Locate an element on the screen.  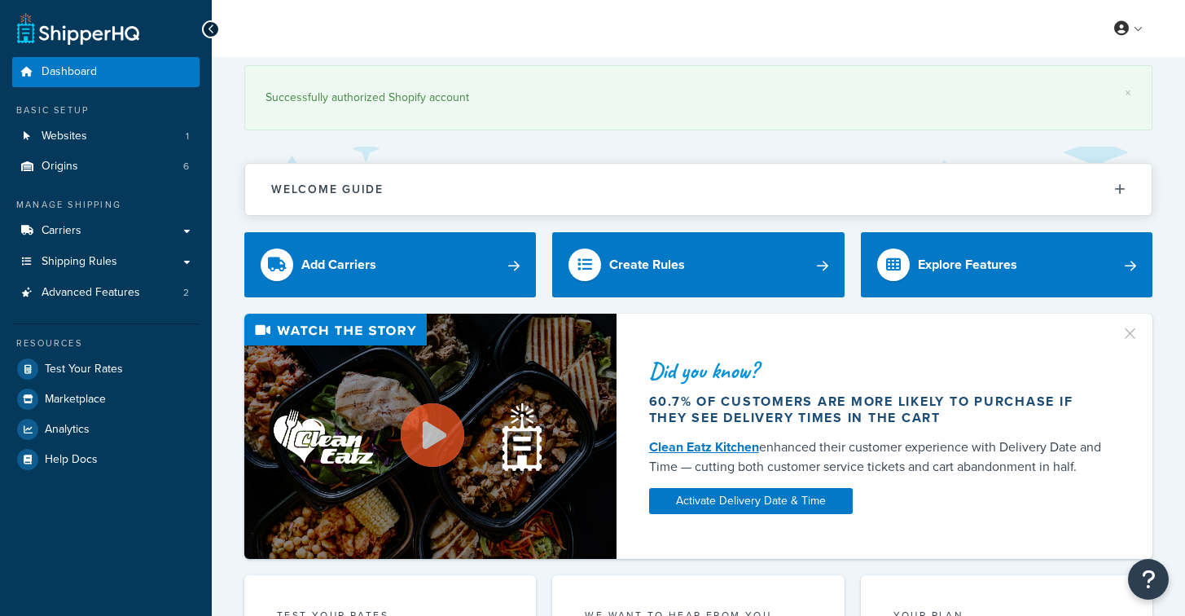
div: 60.7% of customers are more likely to purchase if they see delivery times in the cart is located at coordinates (881, 410).